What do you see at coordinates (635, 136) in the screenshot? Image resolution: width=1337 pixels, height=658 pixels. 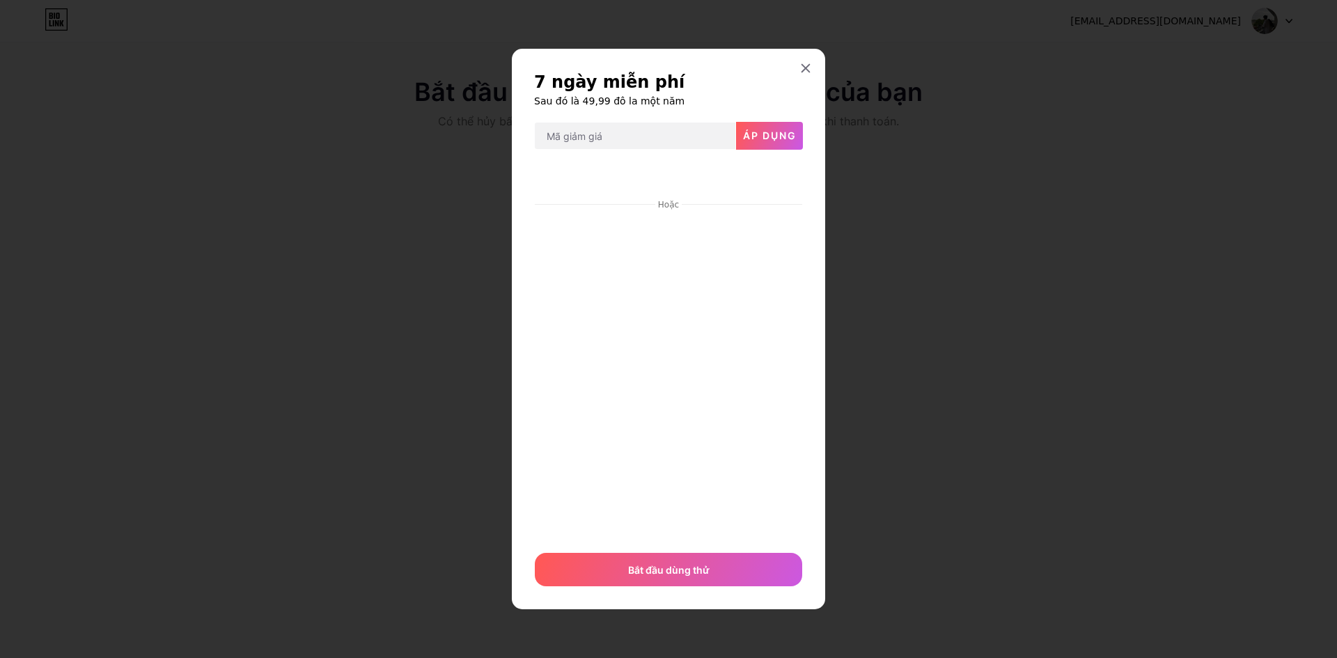 I see `input: Mã giảm giá` at bounding box center [635, 136].